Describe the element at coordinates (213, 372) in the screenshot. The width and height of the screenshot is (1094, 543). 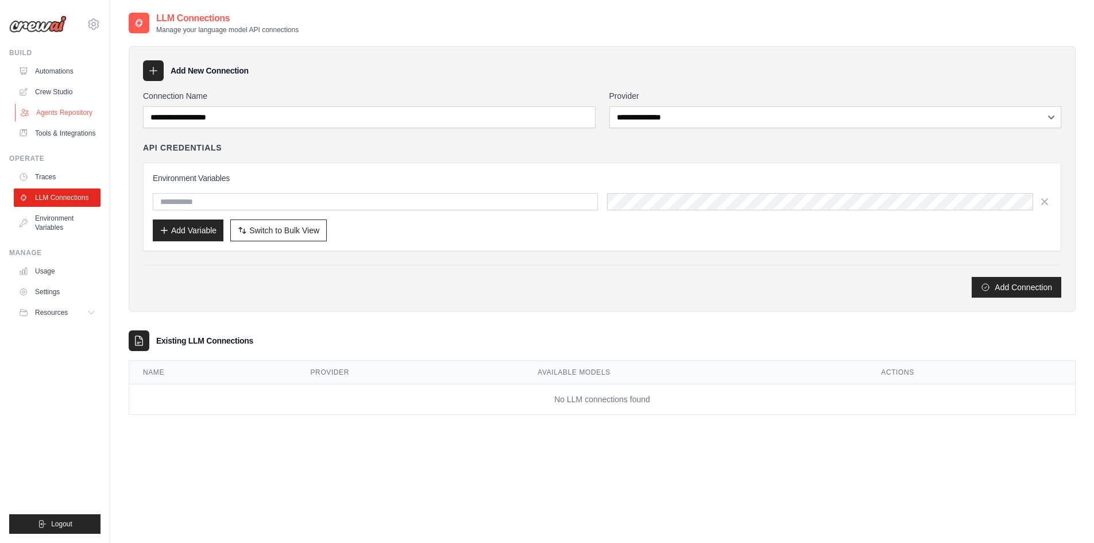
I see `th: Name` at that location.